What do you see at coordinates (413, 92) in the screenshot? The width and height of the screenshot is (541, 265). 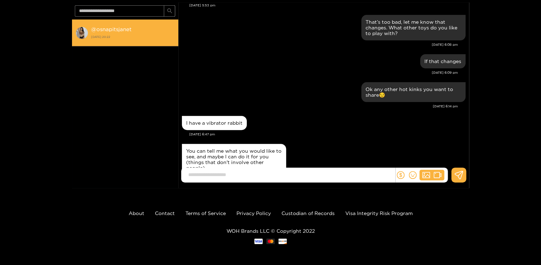 I see `div: Sep. 23, 6:14 pm` at bounding box center [413, 92].